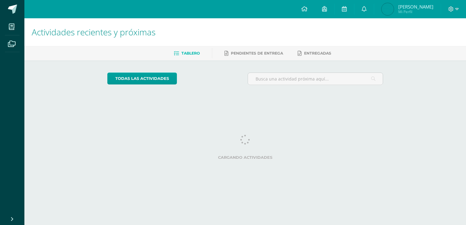 This screenshot has width=466, height=225. Describe the element at coordinates (388, 9) in the screenshot. I see `img: bd69e91e4ed03f0e21a51cbaf098f92e.png` at that location.